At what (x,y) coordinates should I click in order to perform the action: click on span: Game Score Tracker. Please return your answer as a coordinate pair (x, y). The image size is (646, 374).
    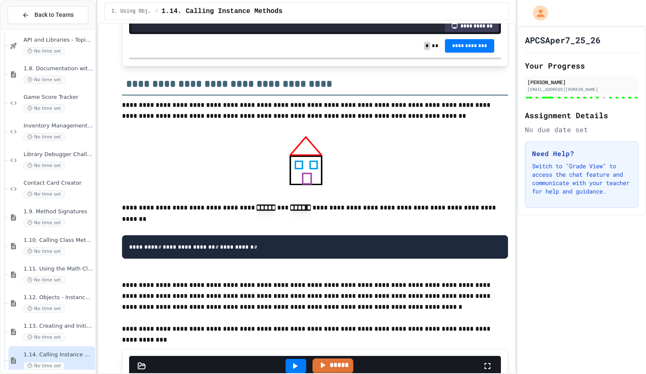
    Looking at the image, I should click on (58, 97).